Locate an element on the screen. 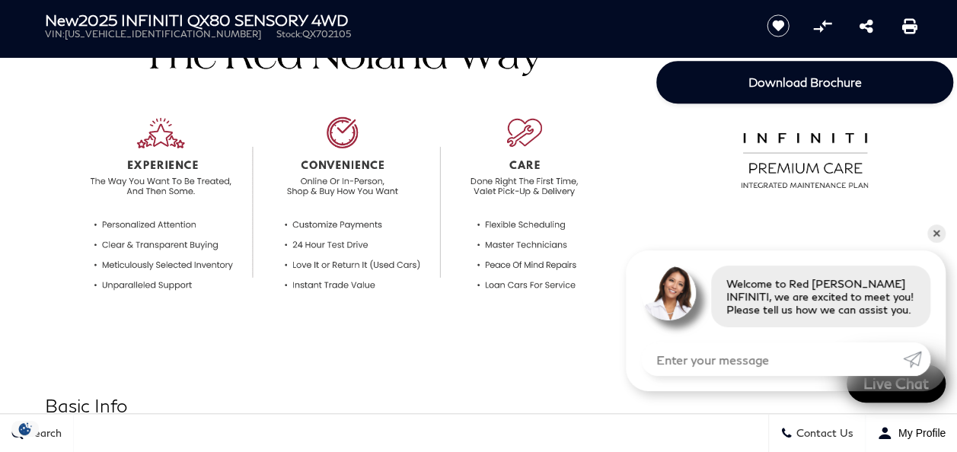 The width and height of the screenshot is (957, 452). span: VIN: is located at coordinates (55, 34).